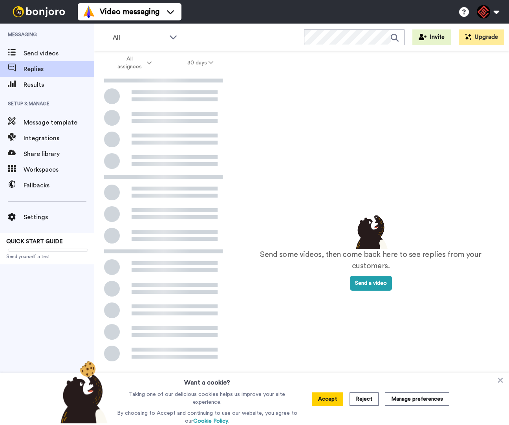 Image resolution: width=509 pixels, height=425 pixels. What do you see at coordinates (82, 392) in the screenshot?
I see `img: bear-with-cookie.png` at bounding box center [82, 392].